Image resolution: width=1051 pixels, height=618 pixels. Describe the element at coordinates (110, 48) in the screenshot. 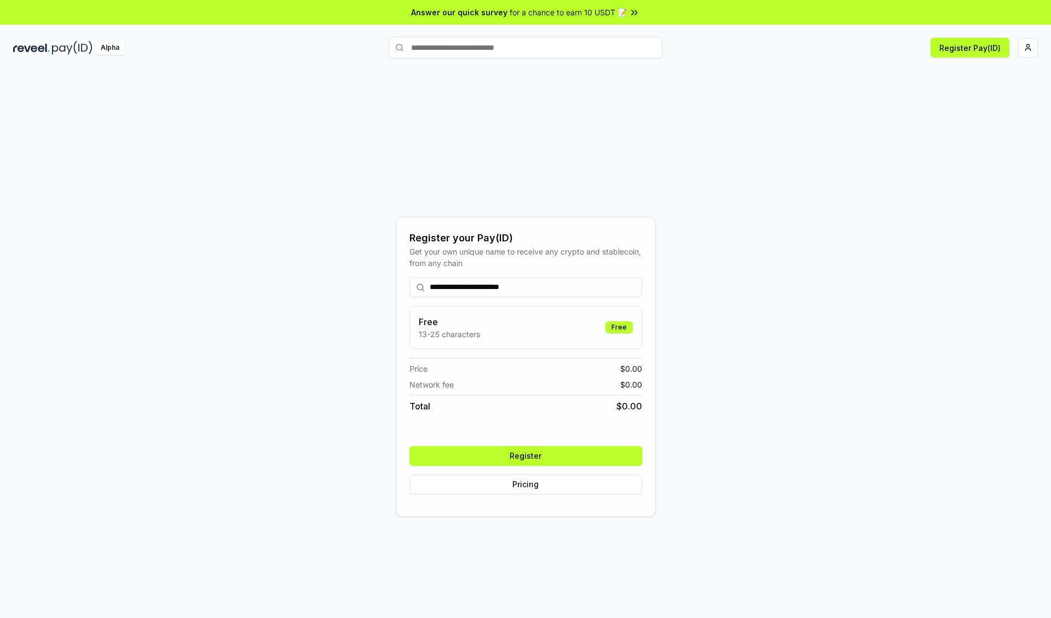

I see `div: Alpha` at that location.